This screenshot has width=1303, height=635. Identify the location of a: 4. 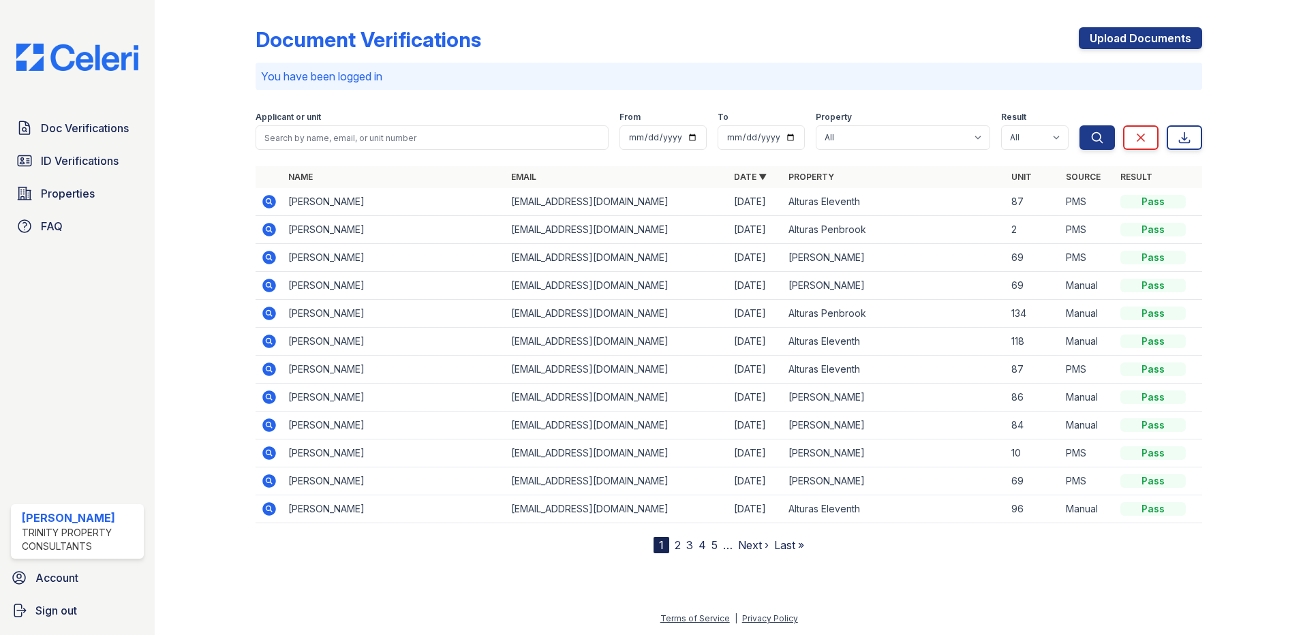
(702, 545).